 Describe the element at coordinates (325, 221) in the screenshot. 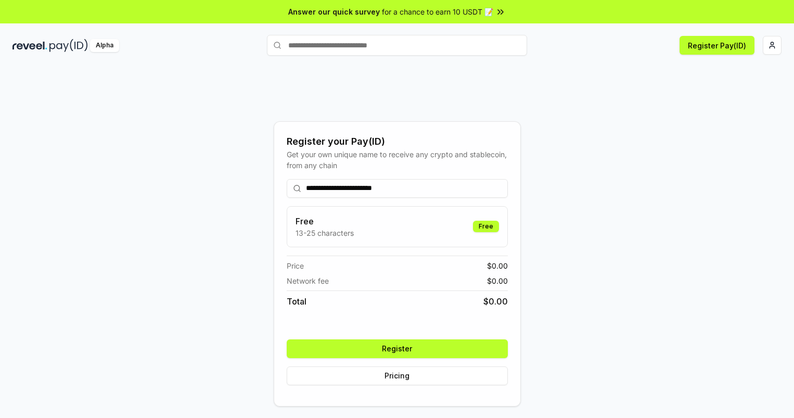

I see `h3: Free` at that location.